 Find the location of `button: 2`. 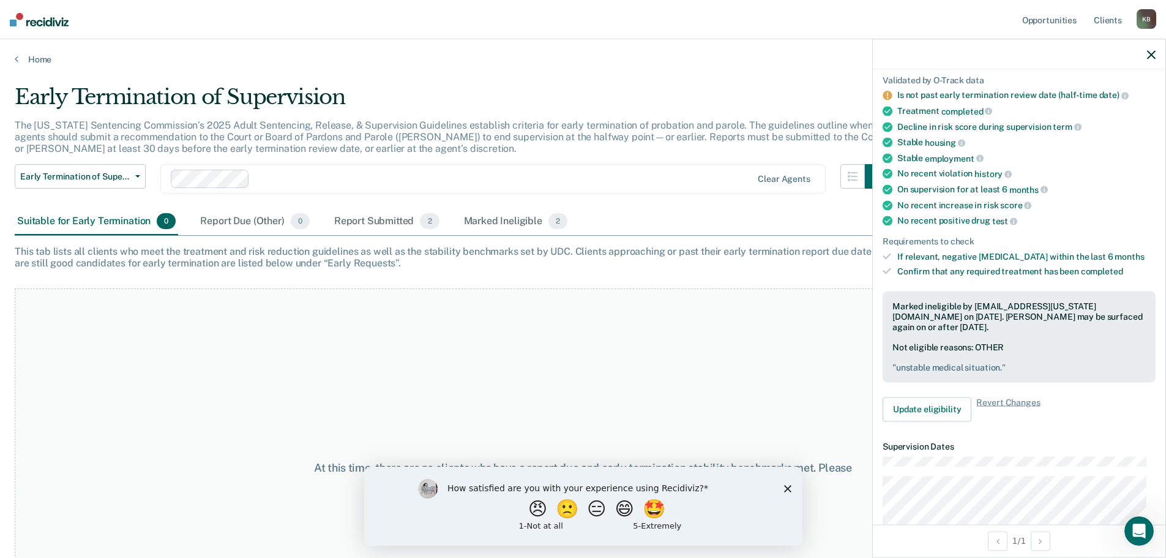

button: 2 is located at coordinates (204, 42).